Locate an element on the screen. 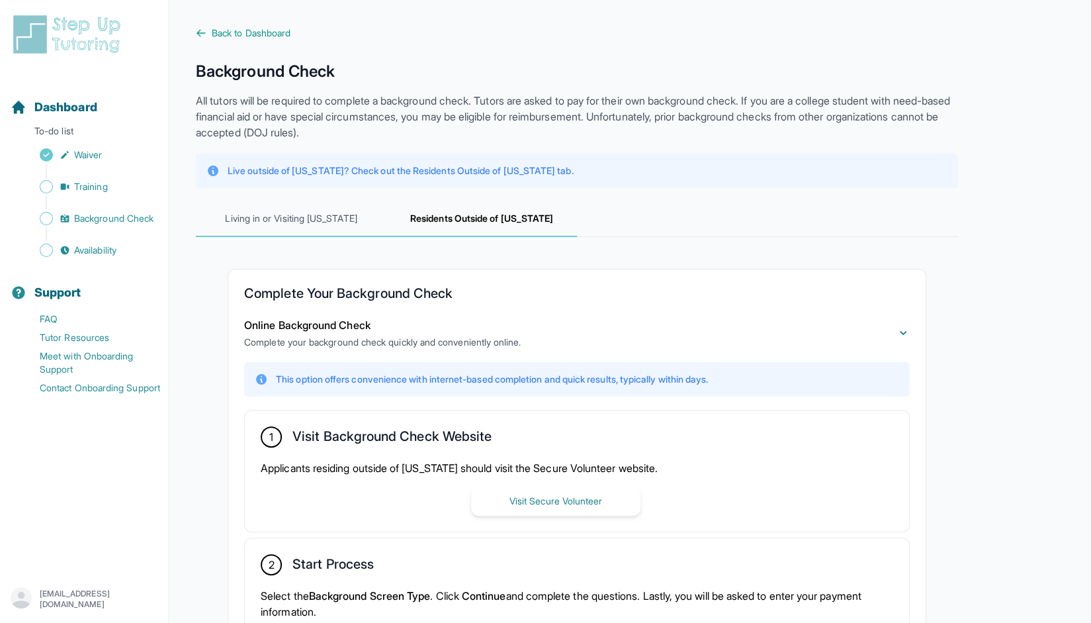 This screenshot has width=1091, height=623. span: 1 is located at coordinates (271, 437).